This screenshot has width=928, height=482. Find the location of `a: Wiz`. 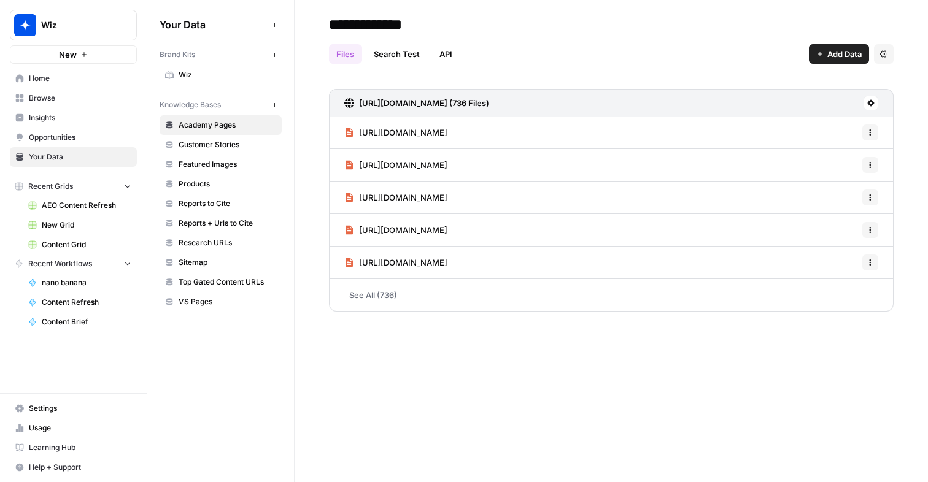

a: Wiz is located at coordinates (220, 75).